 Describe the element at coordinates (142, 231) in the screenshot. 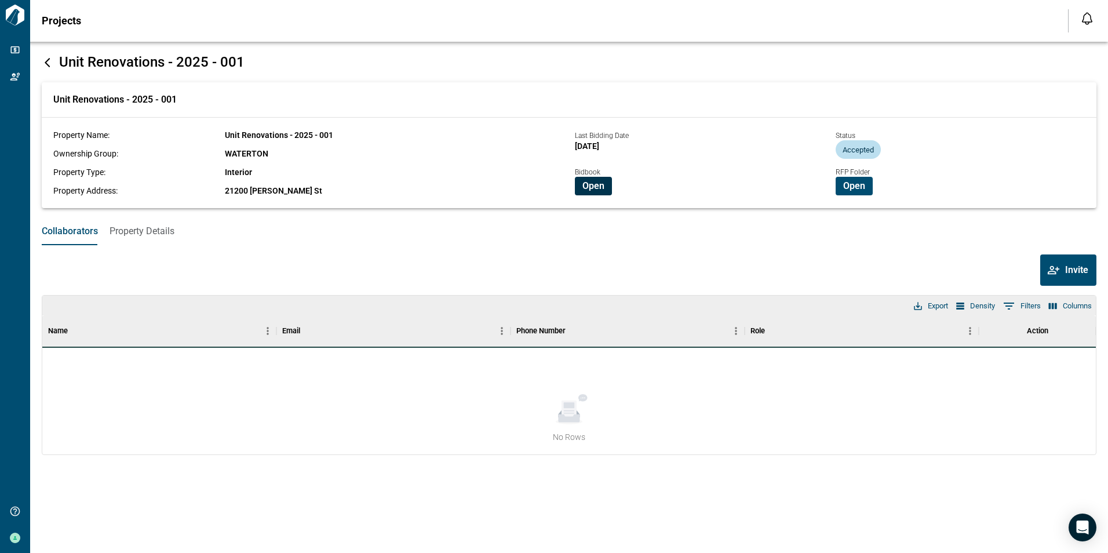

I see `span: Property Details` at that location.